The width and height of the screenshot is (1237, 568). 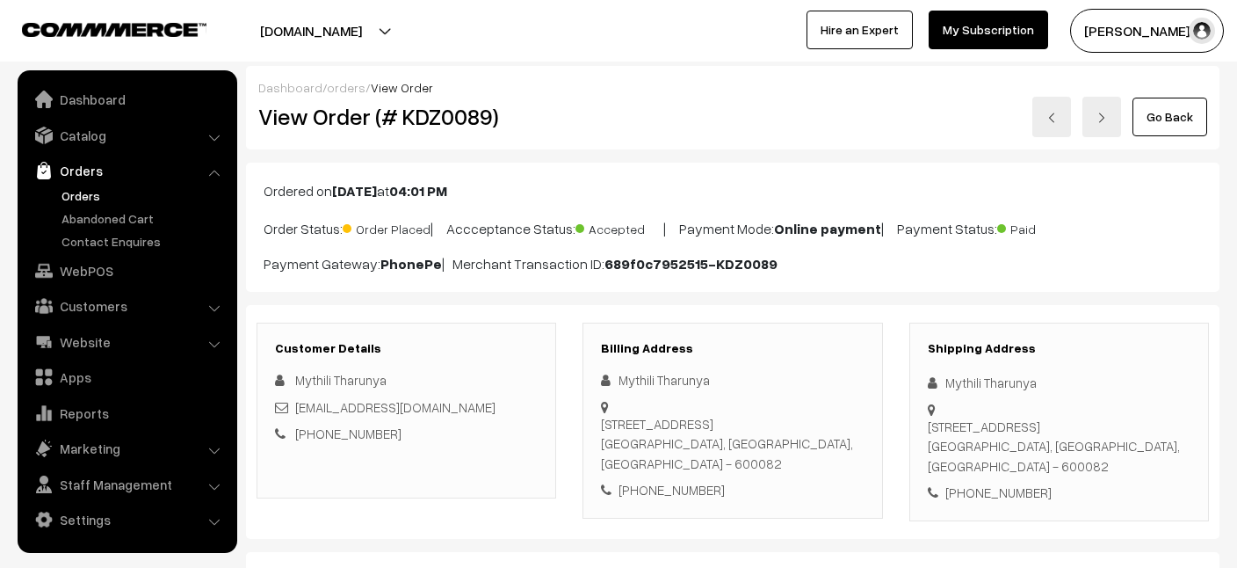 What do you see at coordinates (127, 448) in the screenshot?
I see `a: Marketing` at bounding box center [127, 448].